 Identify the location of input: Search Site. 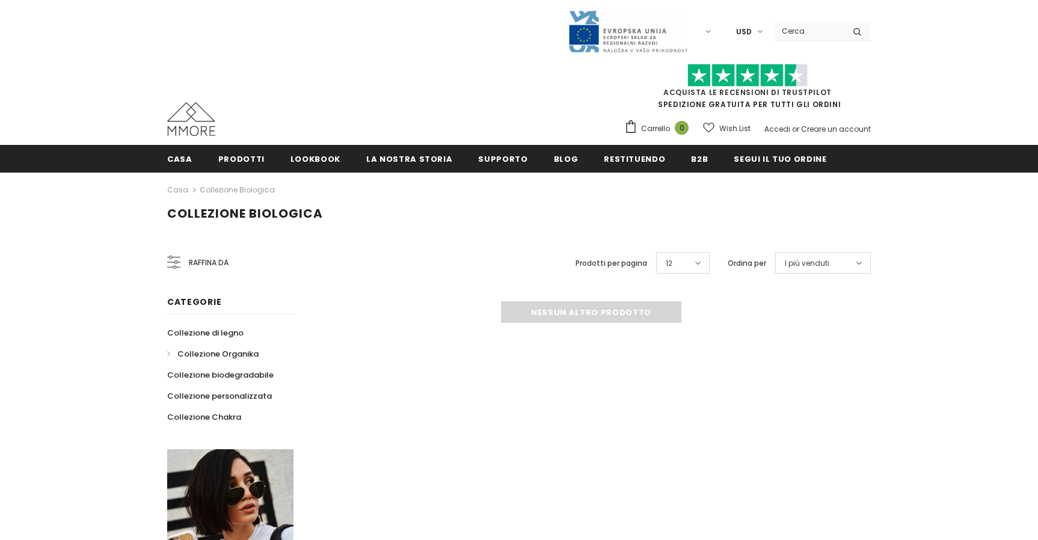
(809, 31).